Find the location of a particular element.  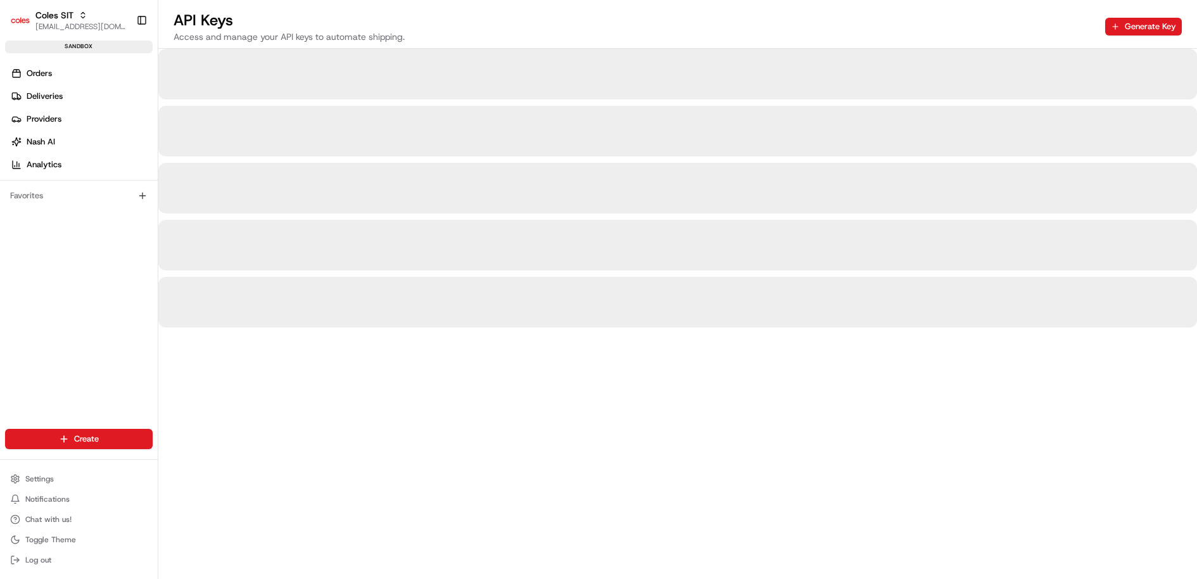

a: Providers is located at coordinates (81, 119).